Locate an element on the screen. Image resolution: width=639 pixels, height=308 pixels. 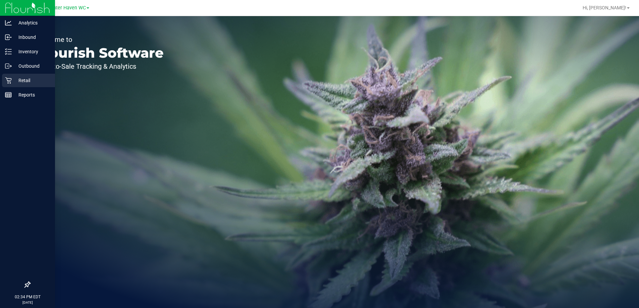
p: Seed-to-Sale Tracking & Analytics is located at coordinates (100, 66).